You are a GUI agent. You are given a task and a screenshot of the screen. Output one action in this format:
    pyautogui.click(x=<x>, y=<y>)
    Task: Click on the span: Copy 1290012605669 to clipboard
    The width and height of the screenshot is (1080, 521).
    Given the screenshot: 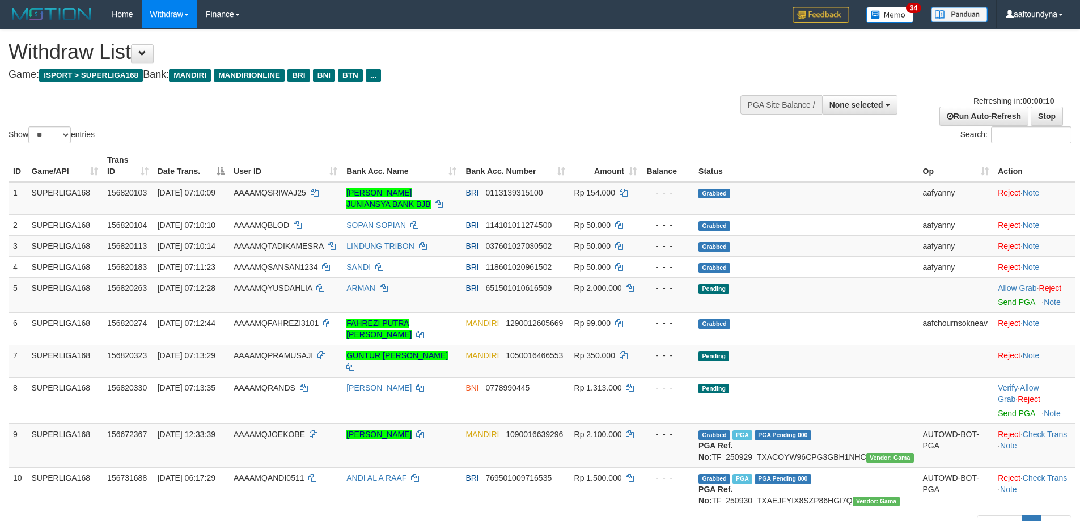 What is the action you would take?
    pyautogui.click(x=534, y=323)
    